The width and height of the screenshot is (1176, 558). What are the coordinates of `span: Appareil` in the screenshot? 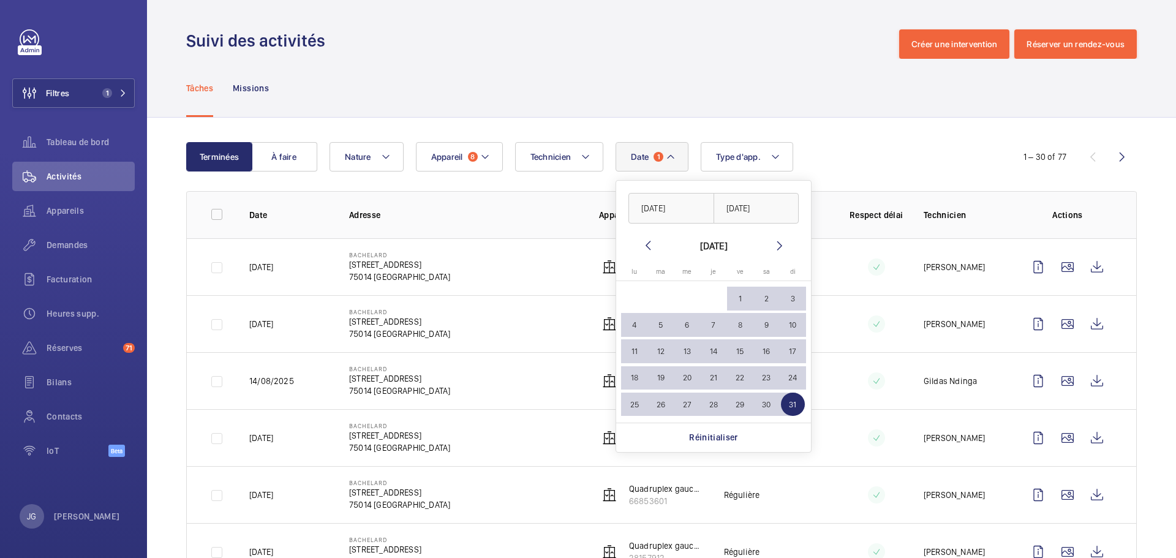 It's located at (447, 157).